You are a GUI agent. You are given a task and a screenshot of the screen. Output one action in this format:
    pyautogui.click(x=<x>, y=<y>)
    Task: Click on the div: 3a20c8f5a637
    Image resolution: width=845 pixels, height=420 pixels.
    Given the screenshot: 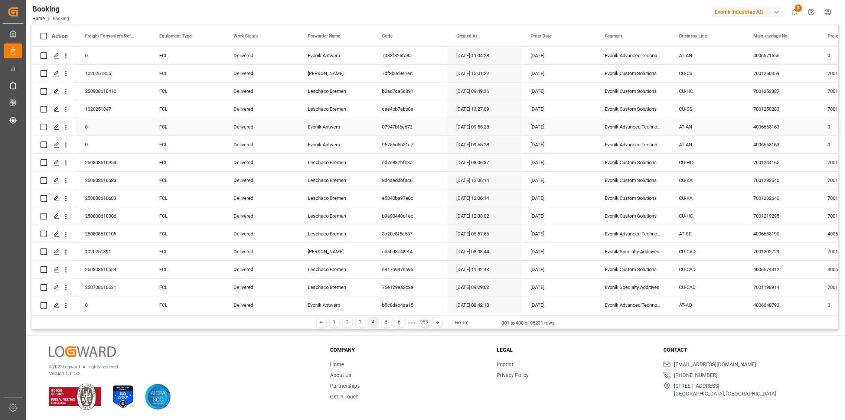 What is the action you would take?
    pyautogui.click(x=410, y=233)
    